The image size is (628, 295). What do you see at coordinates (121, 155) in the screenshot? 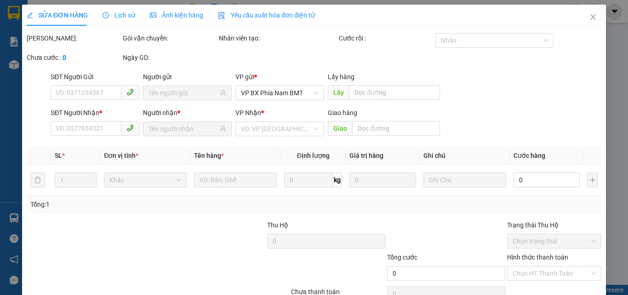
I see `span: Đơn vị tính` at bounding box center [121, 155].